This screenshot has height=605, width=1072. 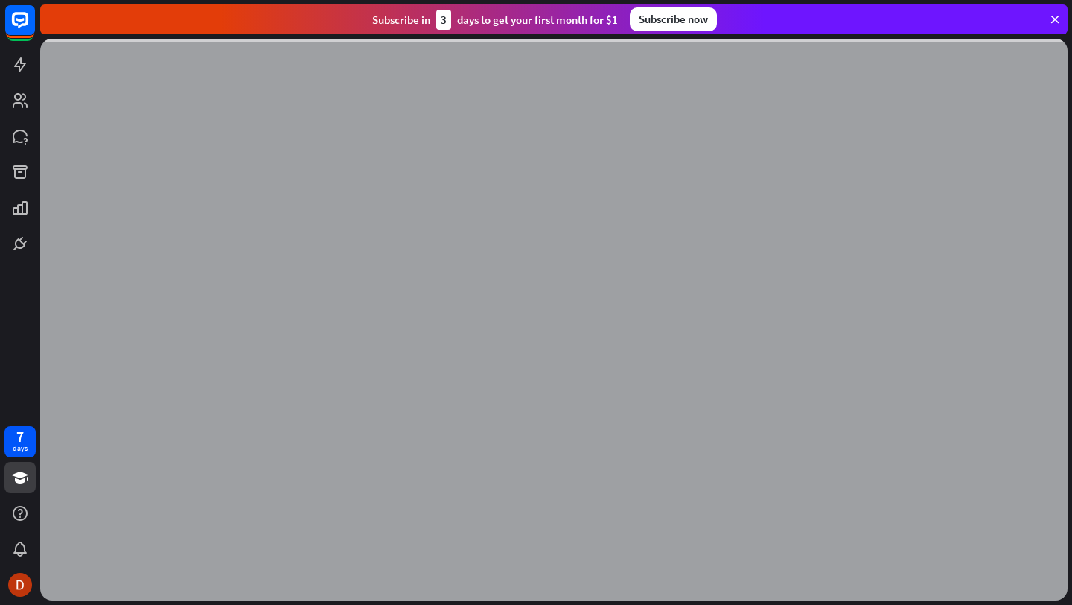 What do you see at coordinates (20, 436) in the screenshot?
I see `div: 7` at bounding box center [20, 436].